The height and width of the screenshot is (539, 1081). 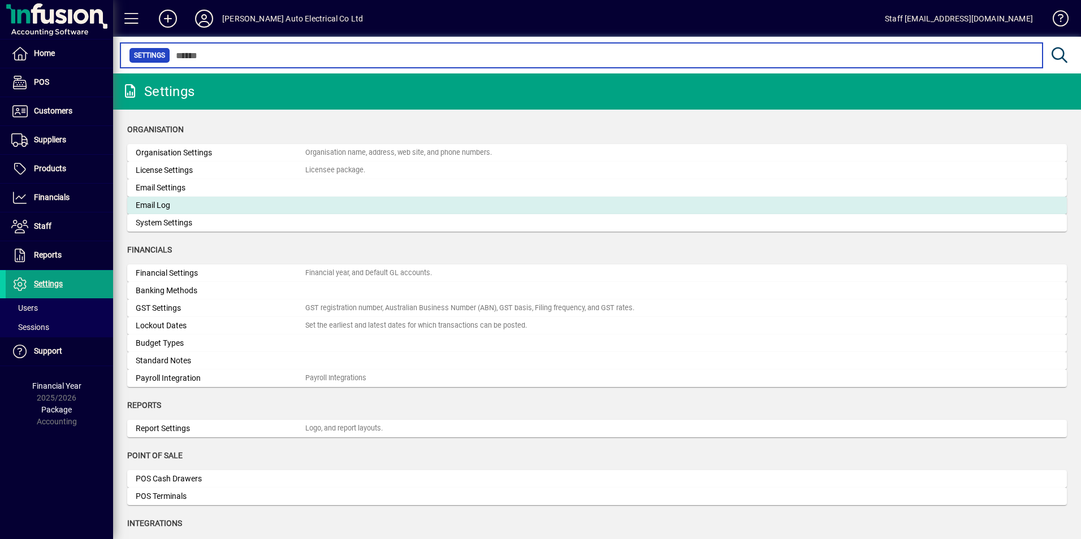 I want to click on a: Users, so click(x=59, y=308).